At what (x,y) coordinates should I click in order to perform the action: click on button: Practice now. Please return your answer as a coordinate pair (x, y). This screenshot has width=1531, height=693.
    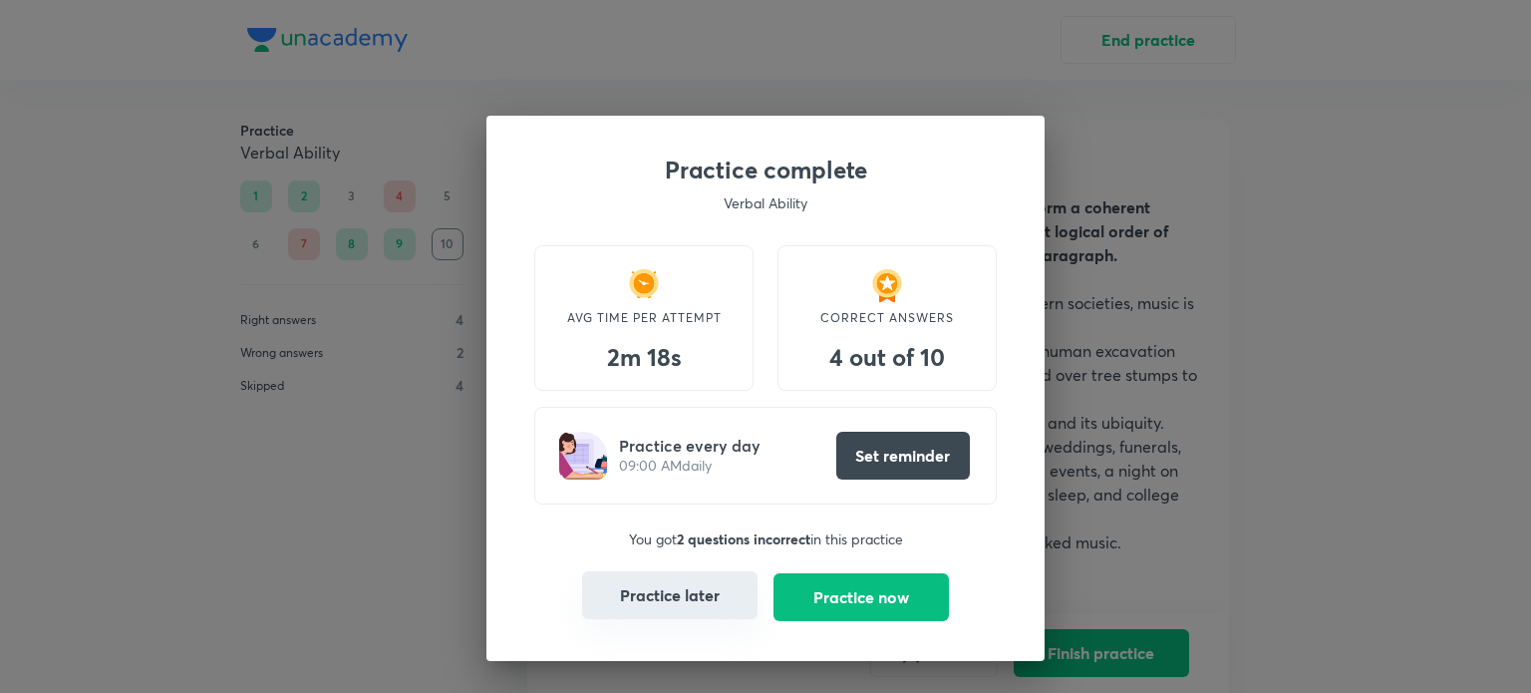
    Looking at the image, I should click on (861, 597).